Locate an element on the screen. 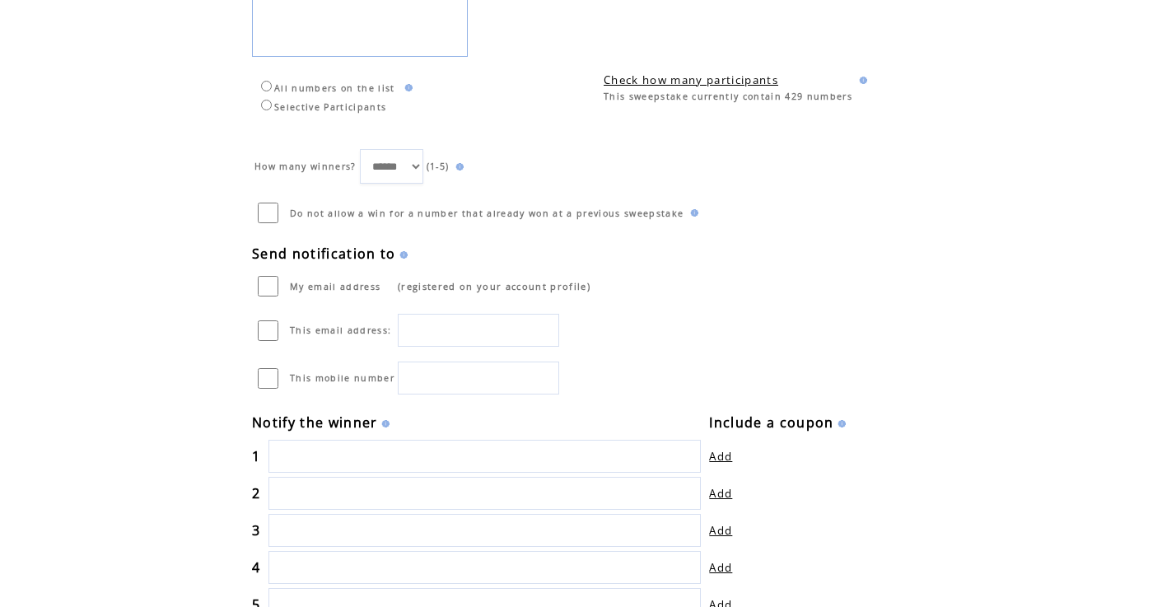  input: All numbers on the list is located at coordinates (266, 86).